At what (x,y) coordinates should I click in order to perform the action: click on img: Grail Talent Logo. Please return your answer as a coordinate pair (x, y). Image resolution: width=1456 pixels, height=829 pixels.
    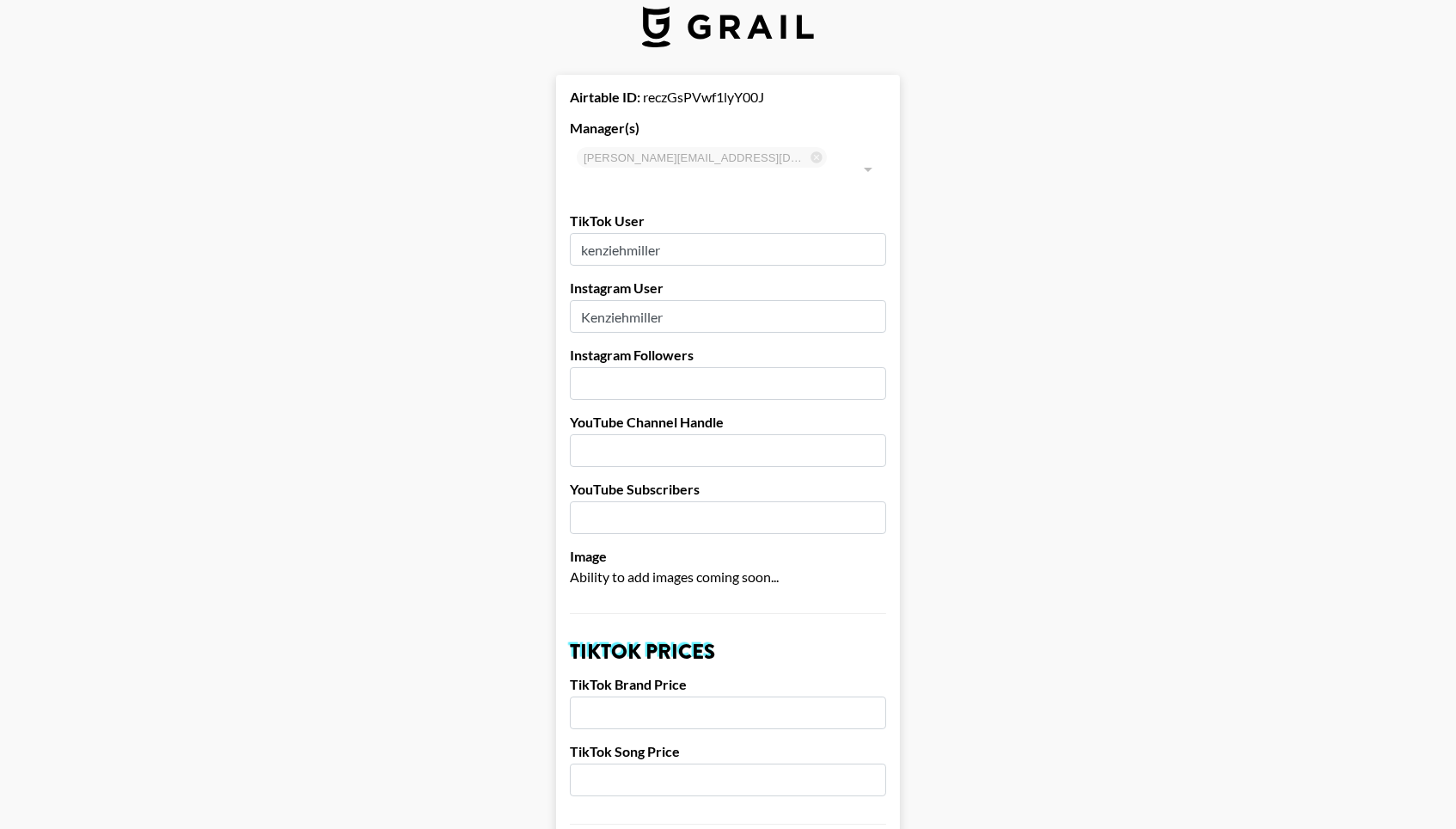
    Looking at the image, I should click on (728, 26).